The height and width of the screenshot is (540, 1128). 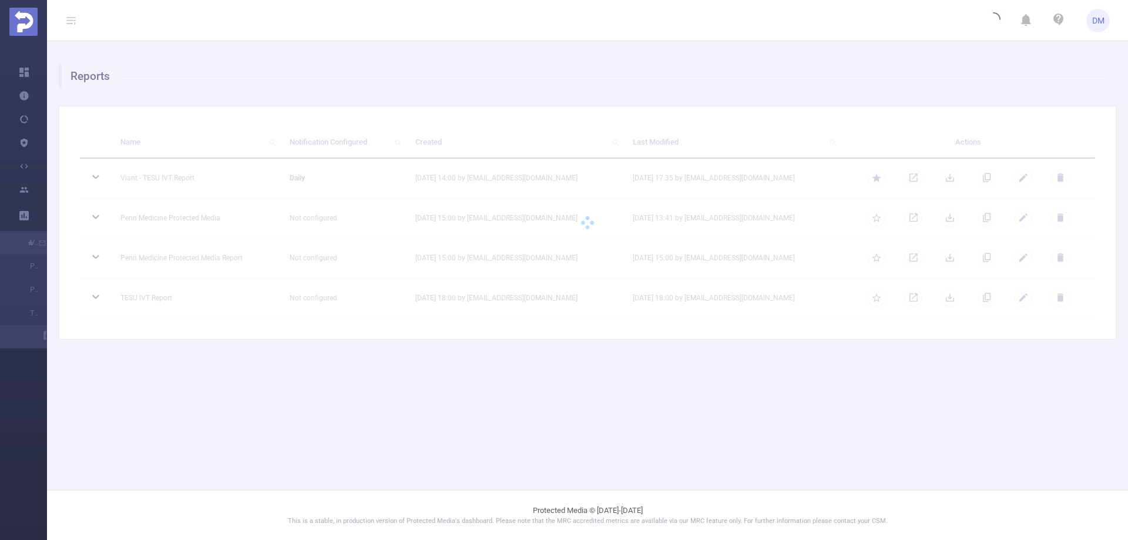 I want to click on i: icon: loading, so click(x=994, y=21).